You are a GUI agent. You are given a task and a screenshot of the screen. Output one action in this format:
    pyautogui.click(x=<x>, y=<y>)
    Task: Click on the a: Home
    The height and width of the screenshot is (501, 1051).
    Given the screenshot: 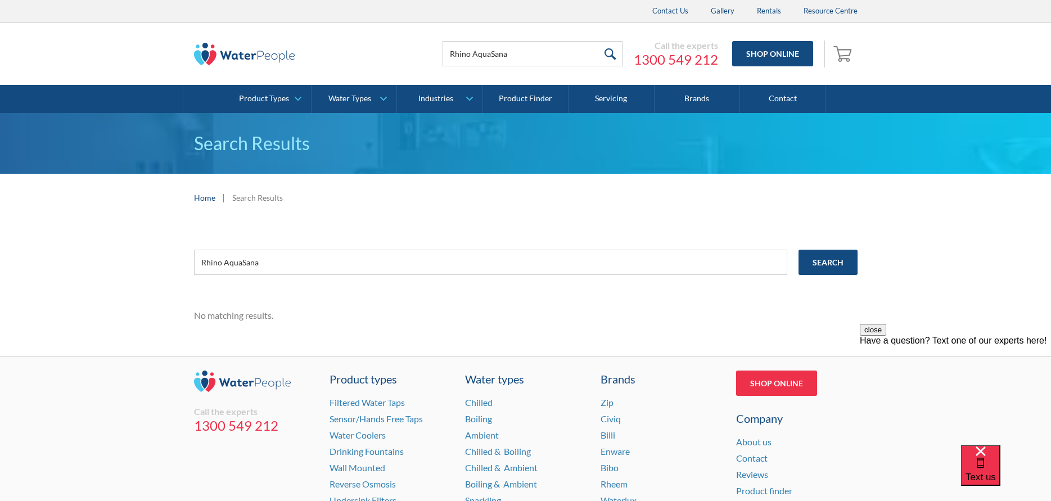 What is the action you would take?
    pyautogui.click(x=205, y=197)
    